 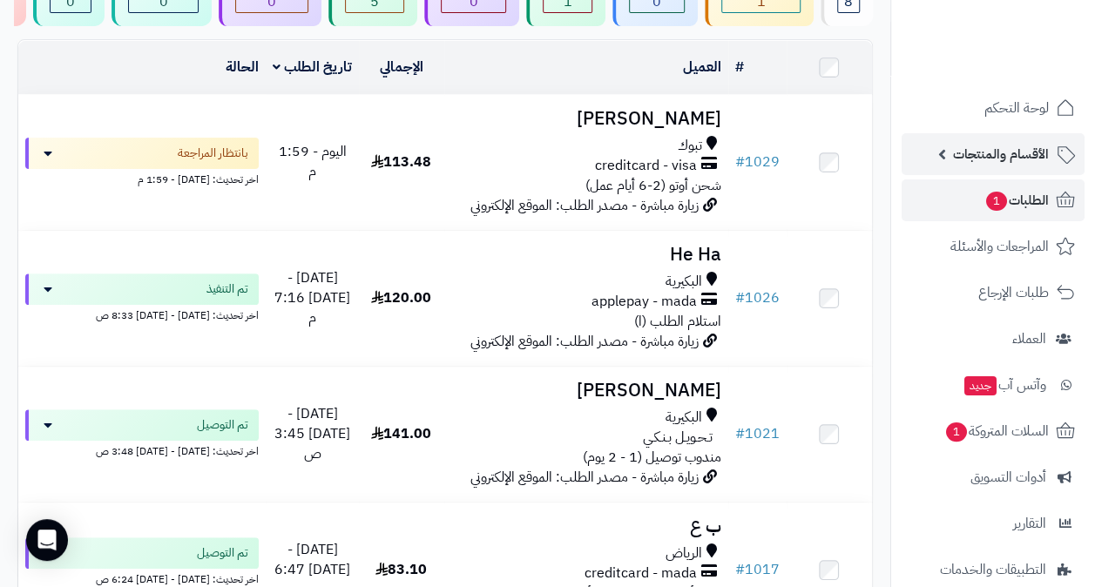 I want to click on a: لوحة التحكم, so click(x=994, y=108).